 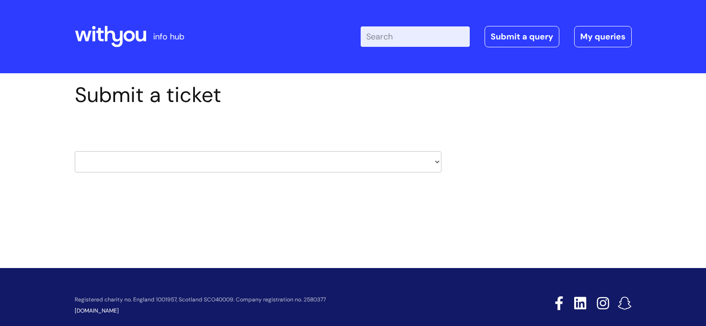 What do you see at coordinates (169, 37) in the screenshot?
I see `p: info hub` at bounding box center [169, 37].